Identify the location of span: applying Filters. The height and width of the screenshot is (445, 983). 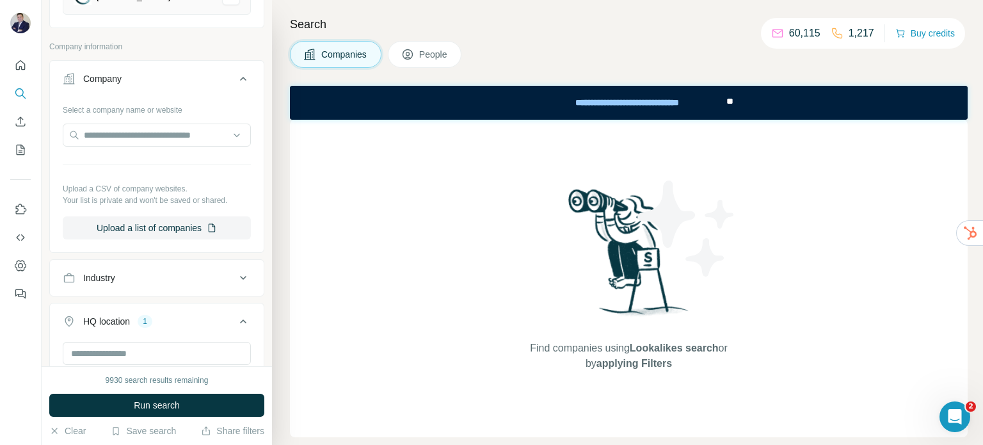
(634, 363).